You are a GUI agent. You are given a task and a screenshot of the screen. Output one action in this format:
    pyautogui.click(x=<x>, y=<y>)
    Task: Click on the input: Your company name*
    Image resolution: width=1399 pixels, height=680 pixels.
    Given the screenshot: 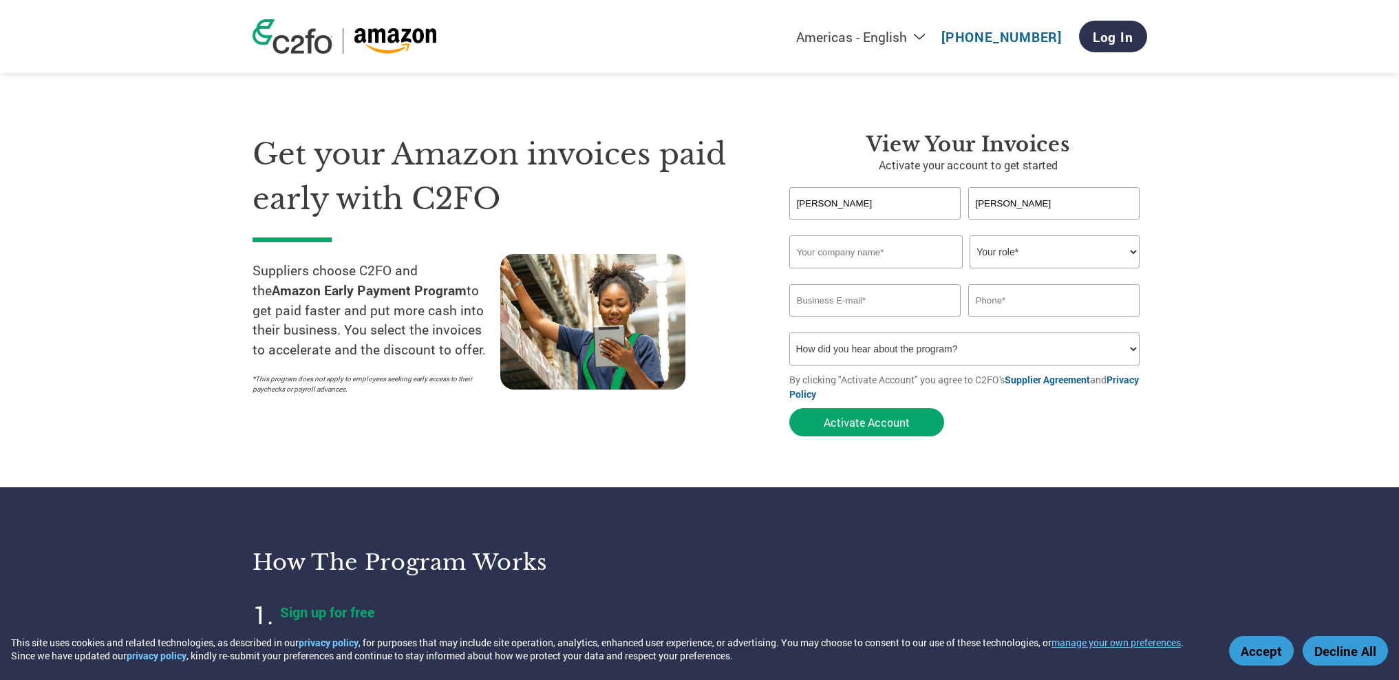 What is the action you would take?
    pyautogui.click(x=876, y=252)
    